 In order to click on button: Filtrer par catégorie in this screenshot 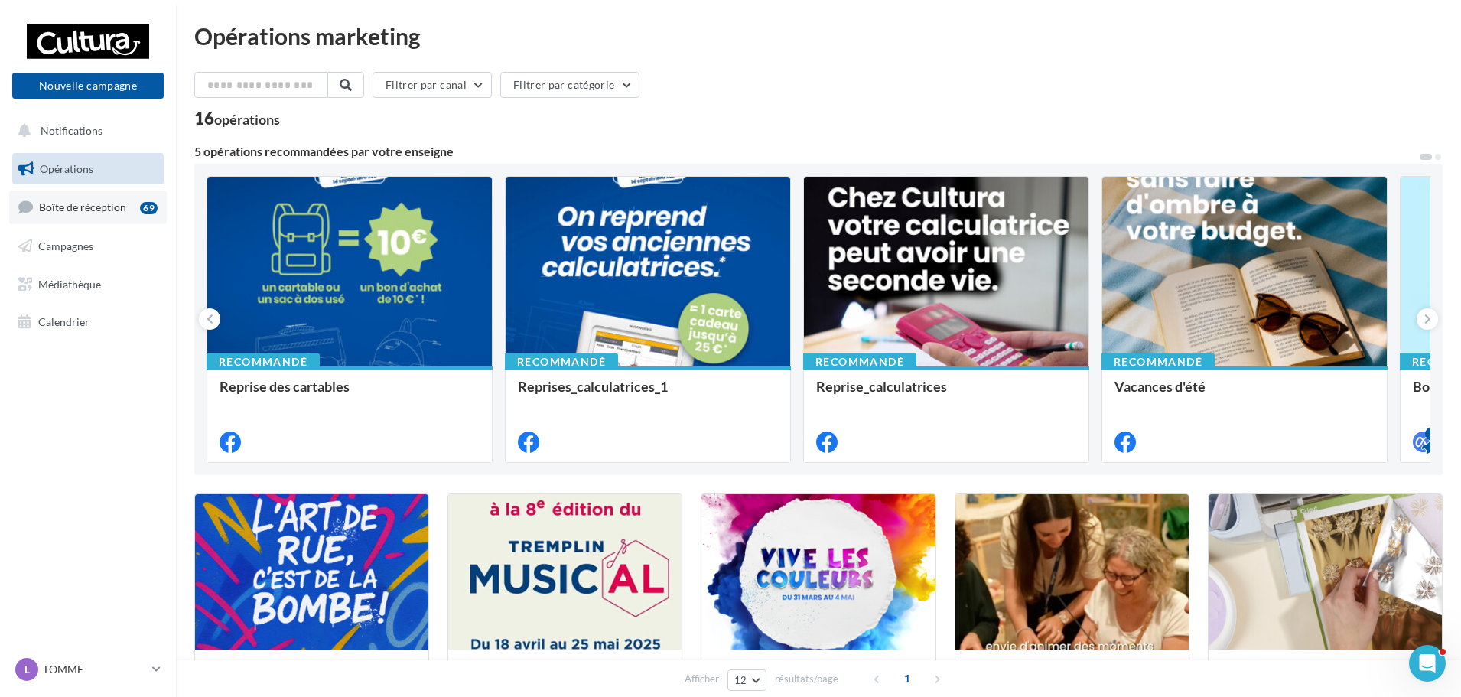, I will do `click(570, 85)`.